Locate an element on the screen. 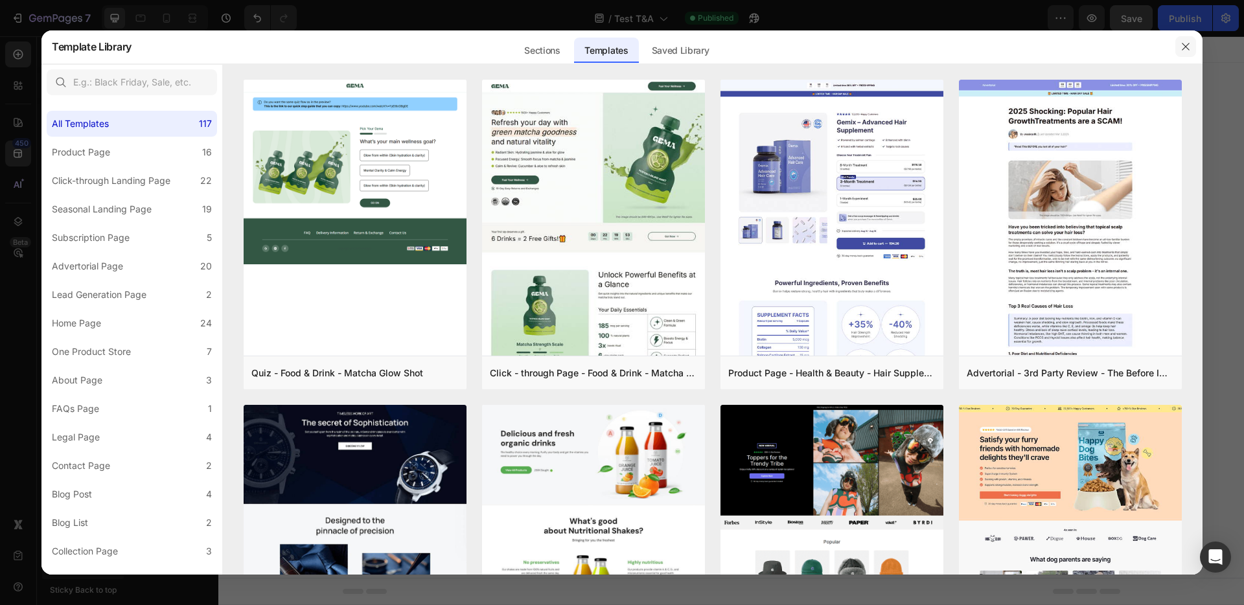 This screenshot has height=605, width=1244. div: Blog Post is located at coordinates (72, 494).